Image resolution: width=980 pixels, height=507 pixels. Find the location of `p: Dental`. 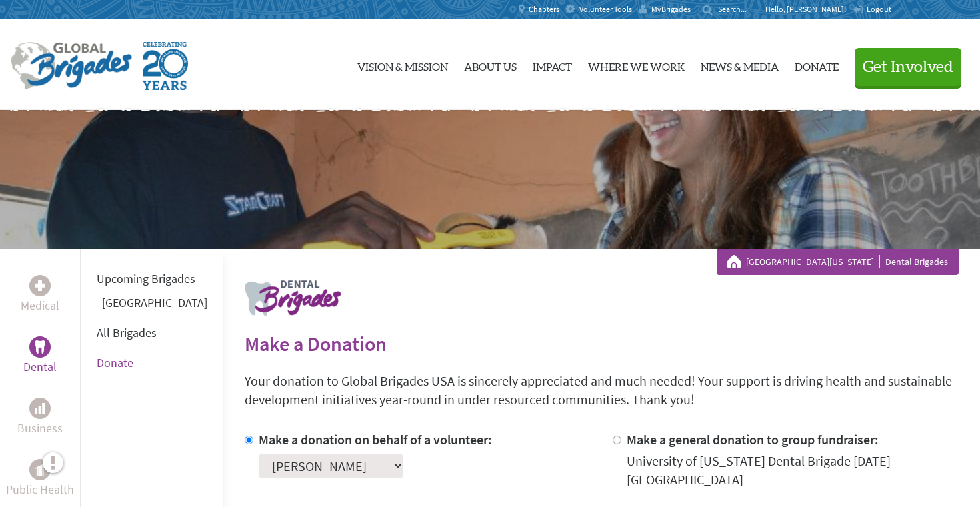

p: Dental is located at coordinates (40, 367).